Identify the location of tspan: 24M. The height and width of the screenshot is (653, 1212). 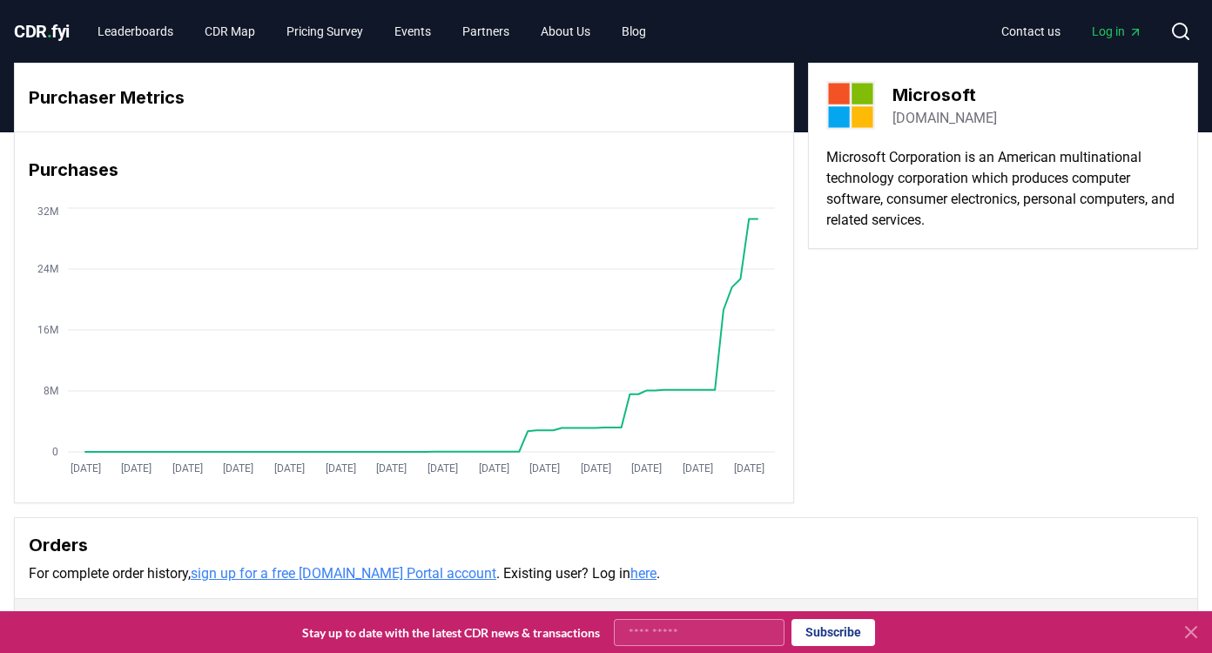
(48, 269).